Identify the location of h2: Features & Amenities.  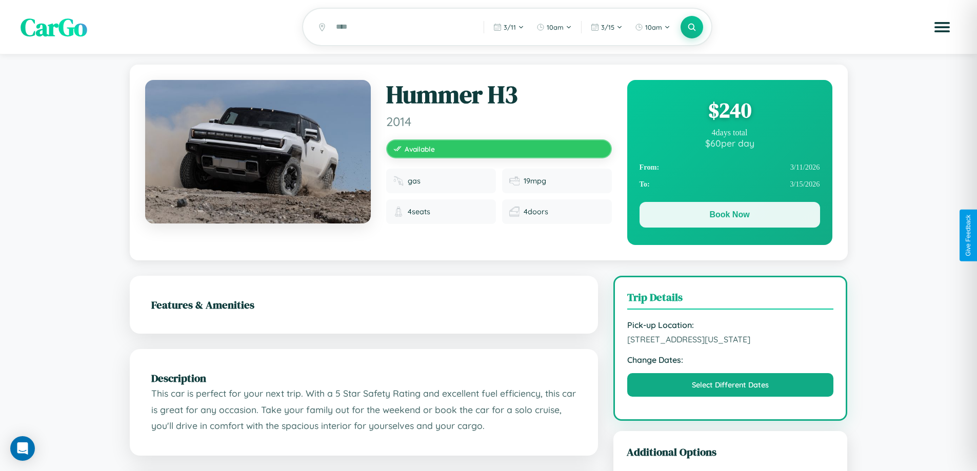
(364, 305).